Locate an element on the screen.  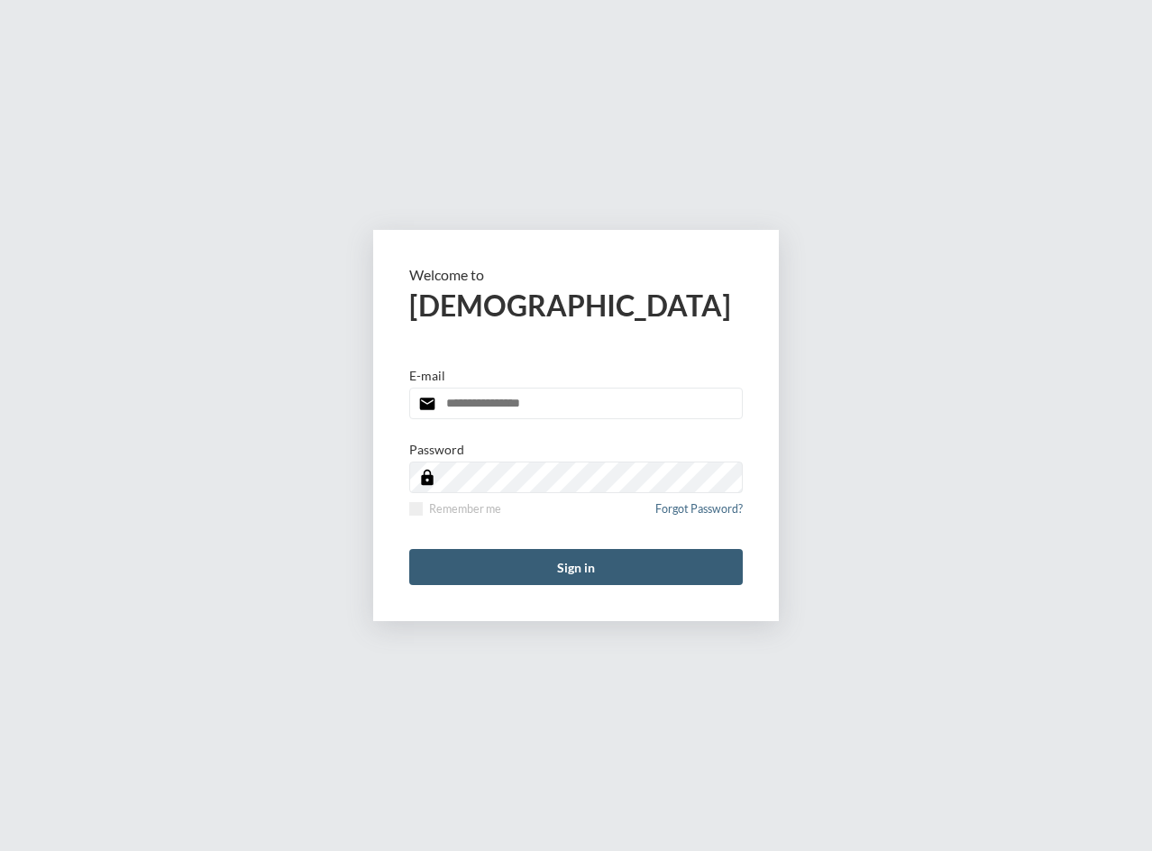
p: Welcome to is located at coordinates (576, 274).